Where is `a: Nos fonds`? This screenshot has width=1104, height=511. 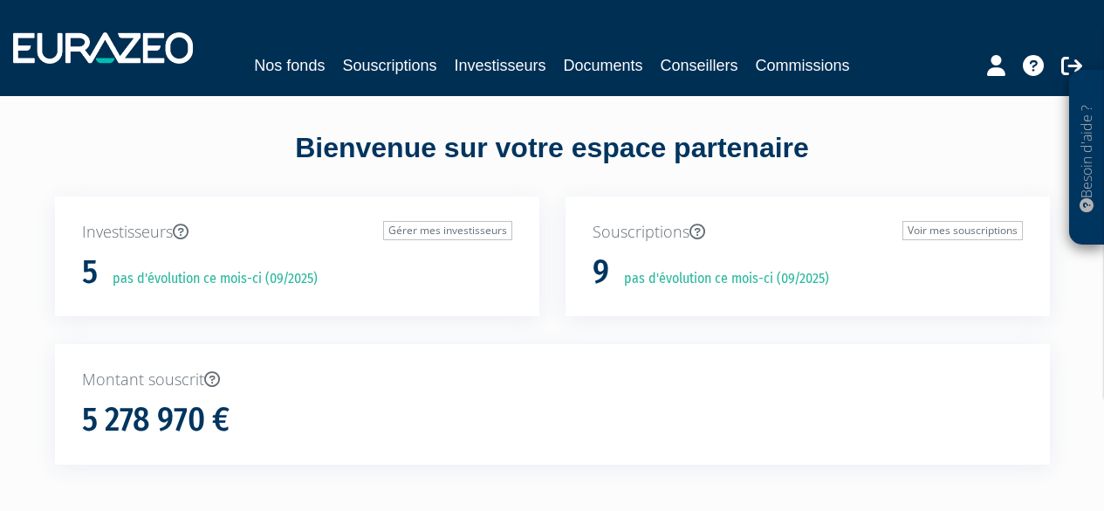
a: Nos fonds is located at coordinates (289, 65).